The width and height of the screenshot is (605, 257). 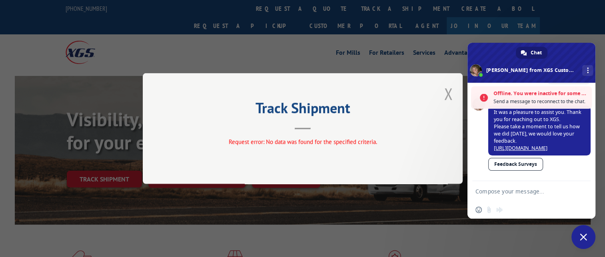 I want to click on a: Feedback Surveys, so click(x=516, y=164).